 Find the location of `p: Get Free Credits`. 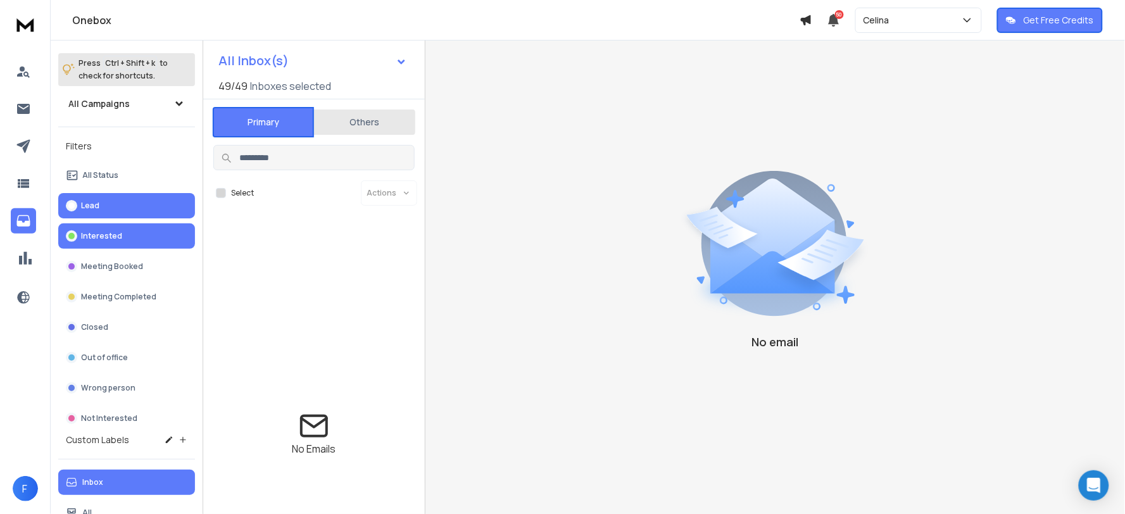

p: Get Free Credits is located at coordinates (1058, 20).